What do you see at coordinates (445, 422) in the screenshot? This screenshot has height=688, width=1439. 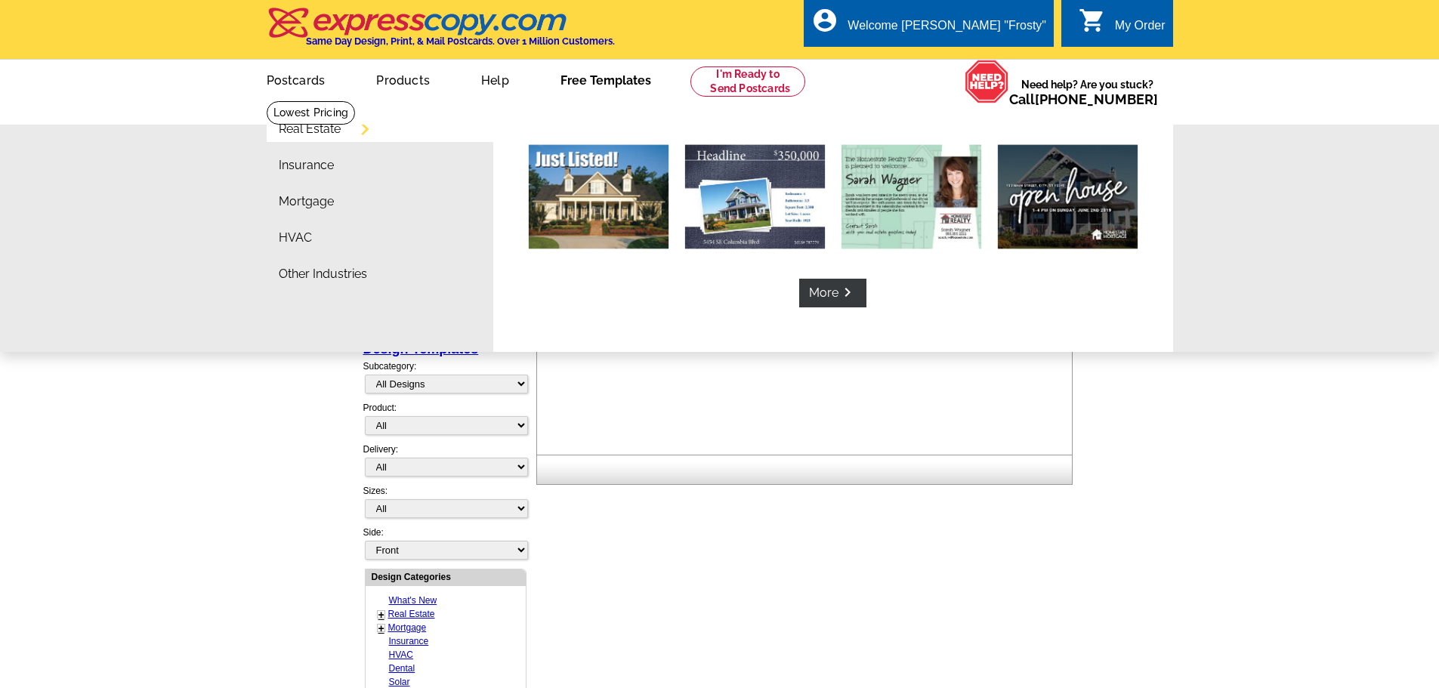 I see `div: Product:` at bounding box center [445, 422].